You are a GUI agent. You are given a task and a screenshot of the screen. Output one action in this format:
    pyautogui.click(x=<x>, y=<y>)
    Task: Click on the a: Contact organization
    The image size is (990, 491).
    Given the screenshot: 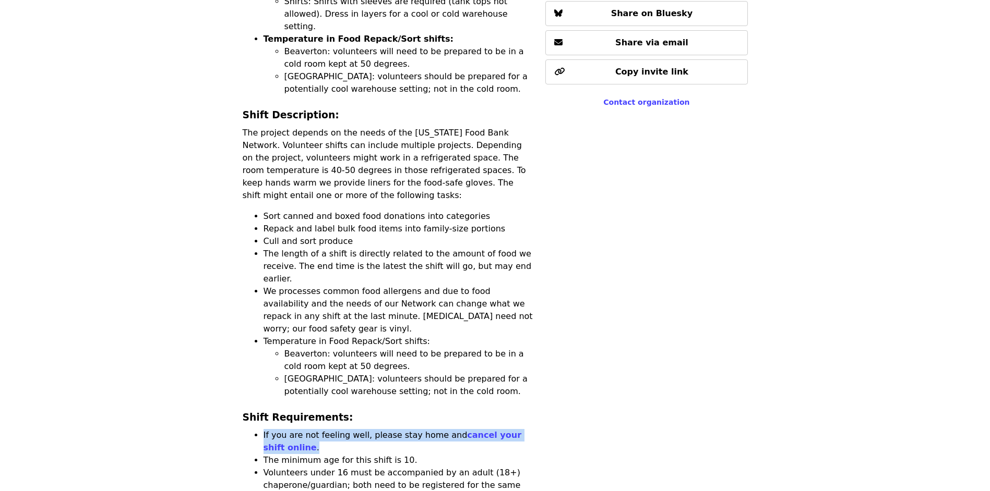 What is the action you would take?
    pyautogui.click(x=646, y=102)
    